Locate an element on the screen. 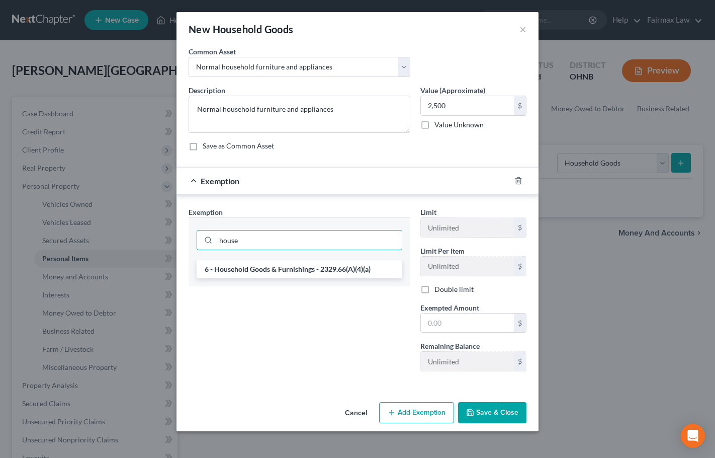  span: Exempted Amount is located at coordinates (450, 307).